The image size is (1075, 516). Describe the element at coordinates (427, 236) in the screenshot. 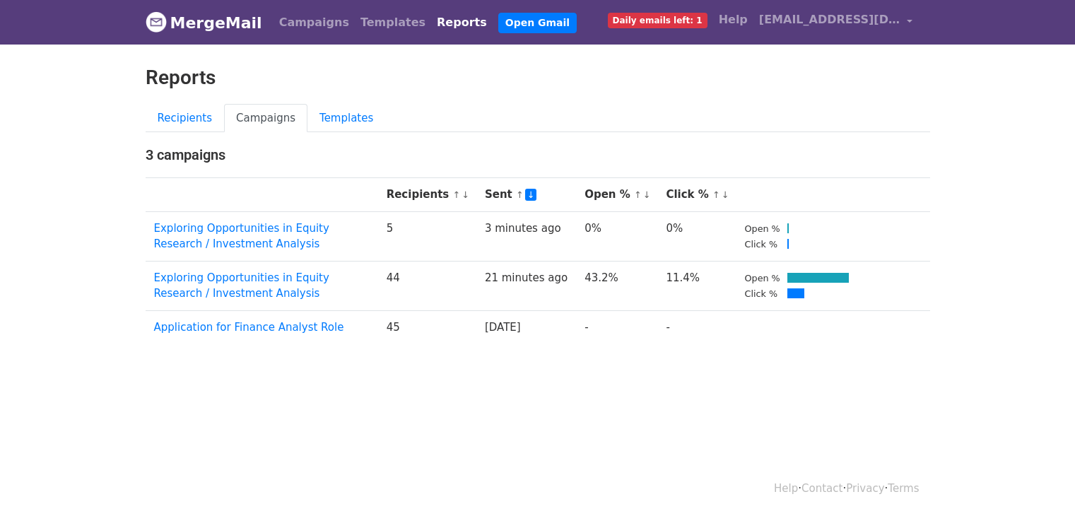

I see `td: 5` at that location.